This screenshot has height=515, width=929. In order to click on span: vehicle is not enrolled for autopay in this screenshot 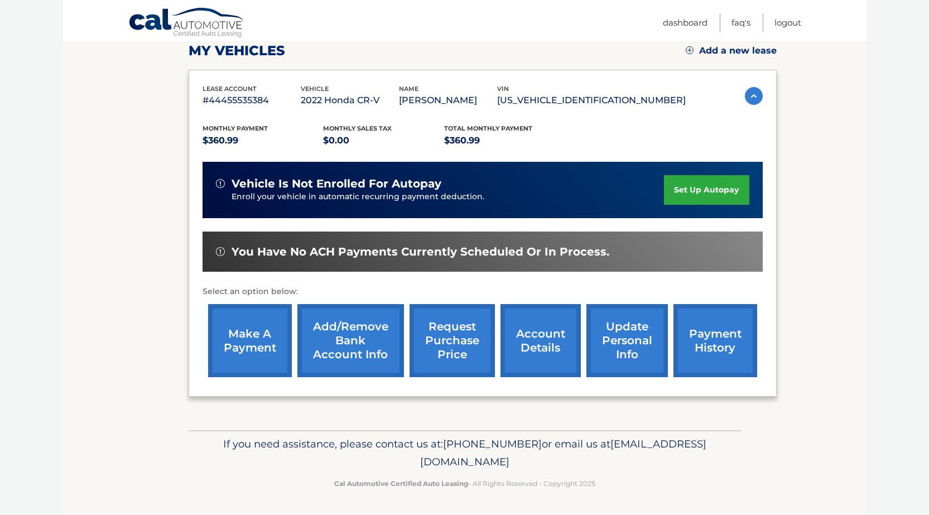, I will do `click(337, 184)`.